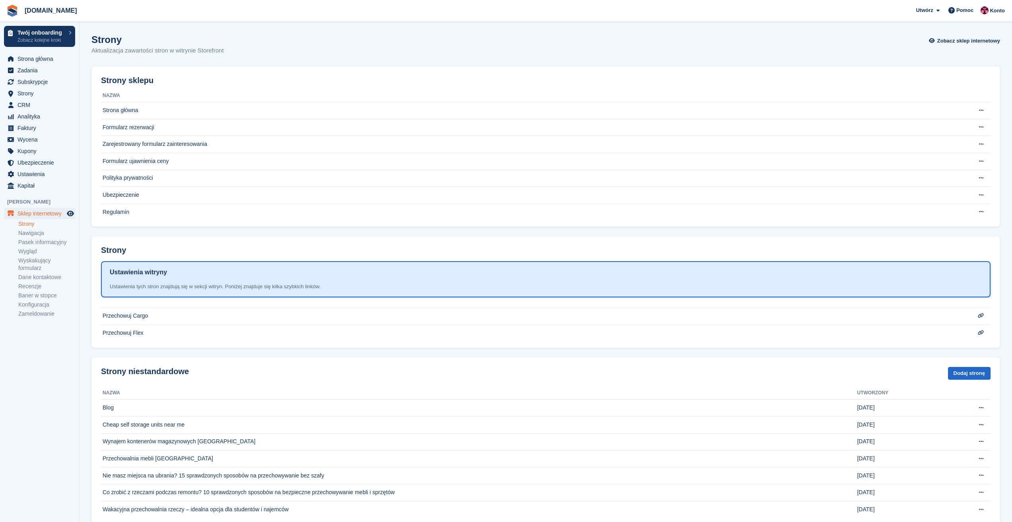  Describe the element at coordinates (523, 212) in the screenshot. I see `td: Regulamin` at that location.